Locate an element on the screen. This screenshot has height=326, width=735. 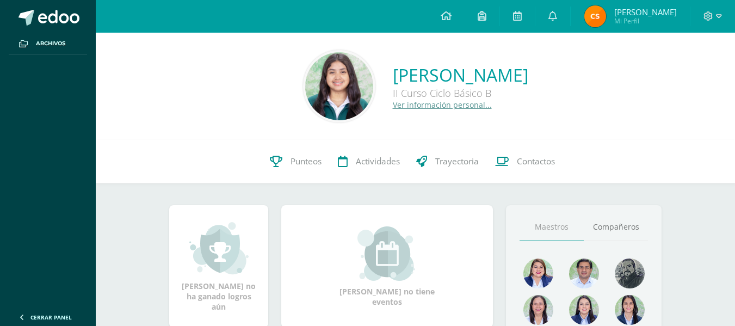
img: 78f4197572b4db04b380d46154379998.png is located at coordinates (538, 309).